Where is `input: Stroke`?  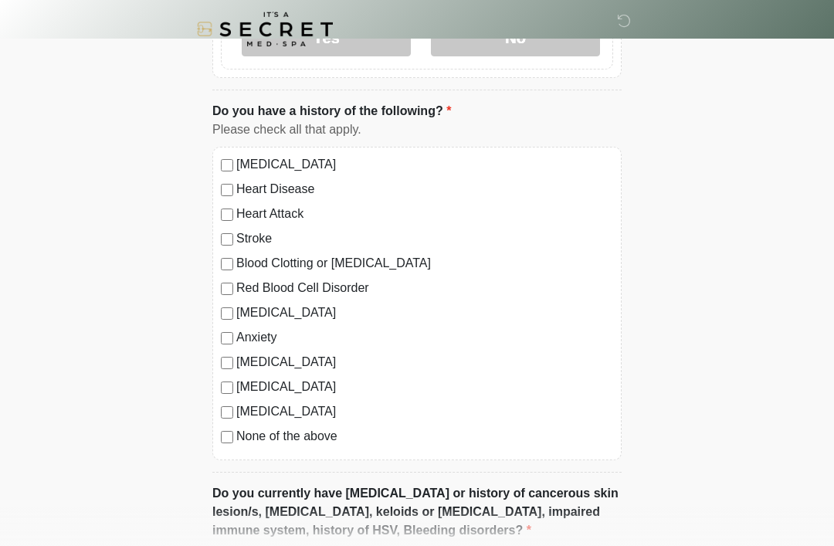
input: Stroke is located at coordinates (227, 240).